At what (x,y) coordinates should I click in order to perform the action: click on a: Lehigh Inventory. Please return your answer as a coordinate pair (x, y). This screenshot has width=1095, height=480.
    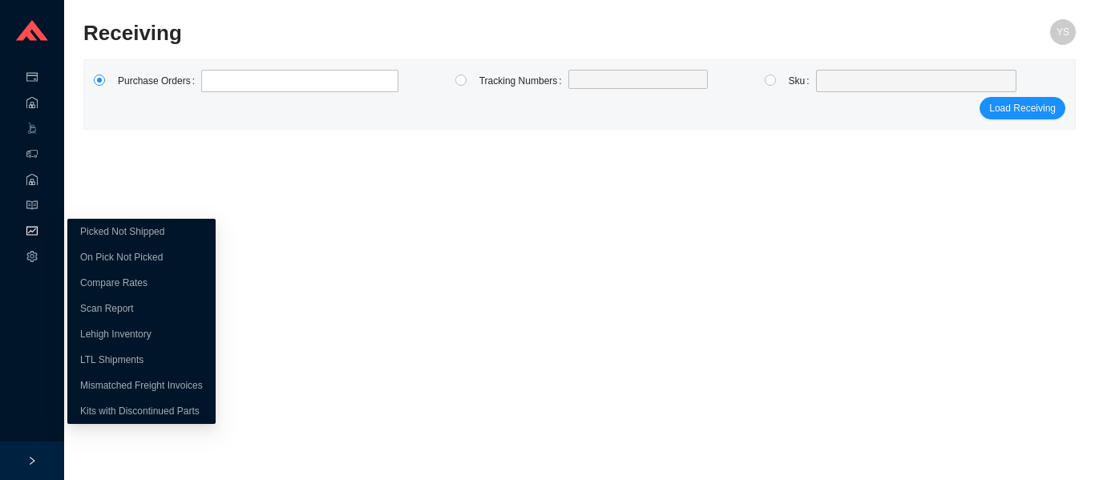
    Looking at the image, I should click on (115, 334).